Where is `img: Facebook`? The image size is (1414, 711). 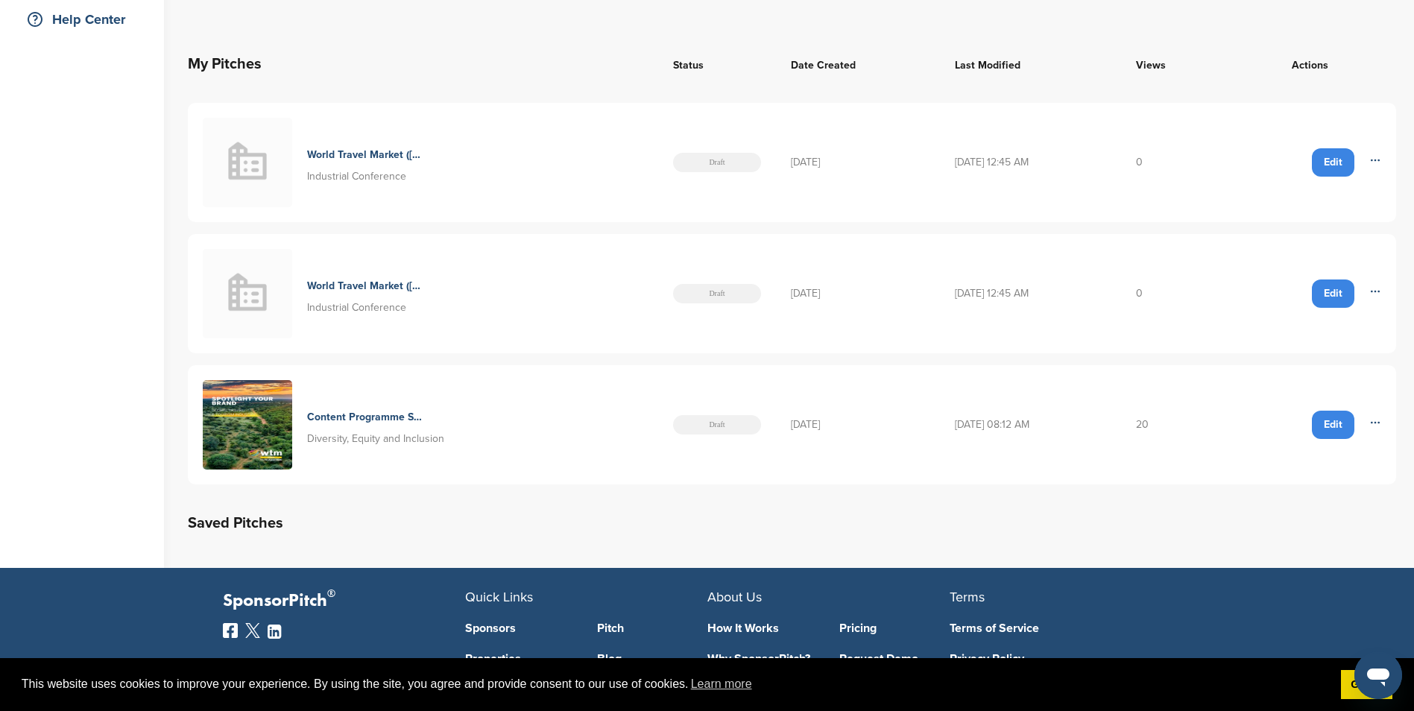
img: Facebook is located at coordinates (230, 630).